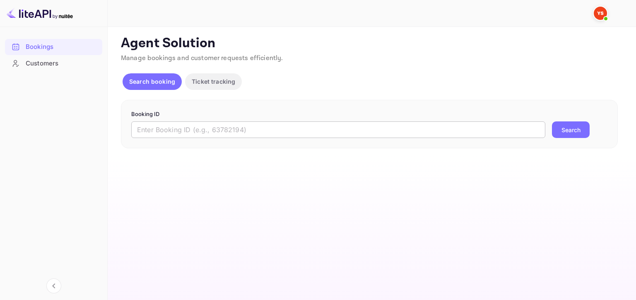 This screenshot has height=300, width=636. I want to click on a: Customers, so click(53, 63).